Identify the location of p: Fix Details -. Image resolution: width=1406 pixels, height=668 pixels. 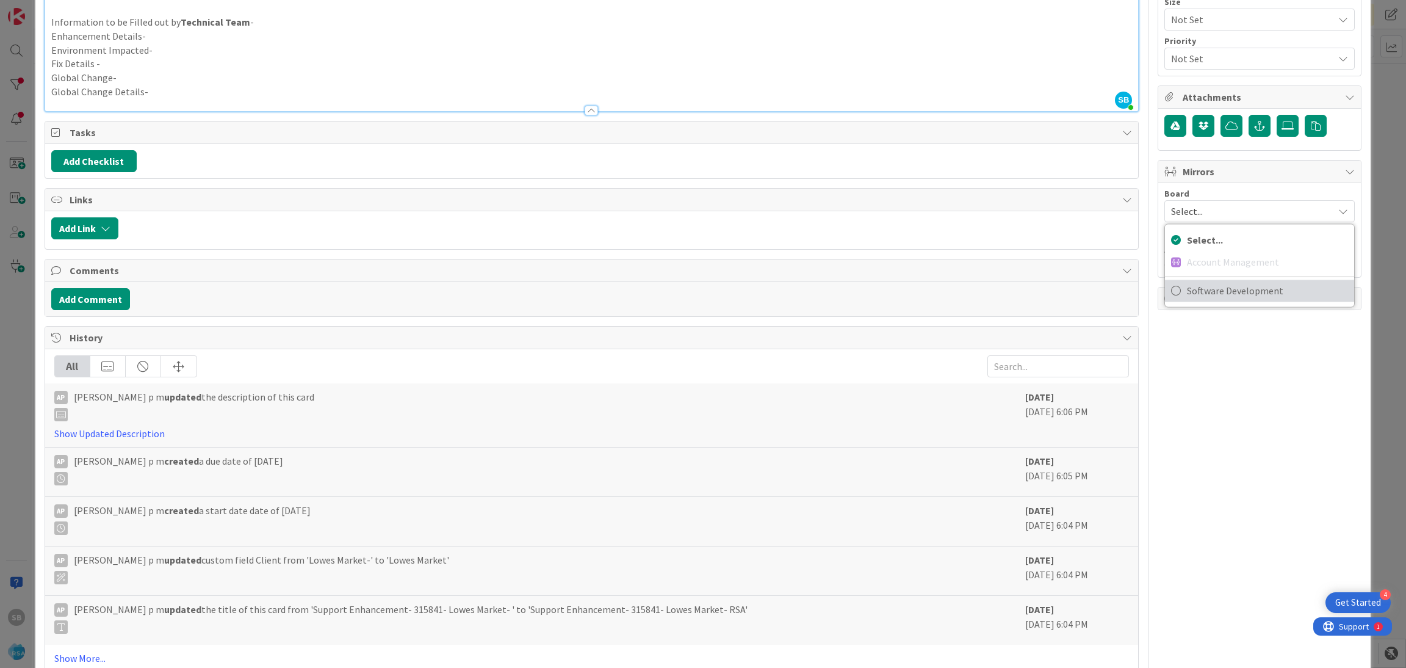
(592, 63).